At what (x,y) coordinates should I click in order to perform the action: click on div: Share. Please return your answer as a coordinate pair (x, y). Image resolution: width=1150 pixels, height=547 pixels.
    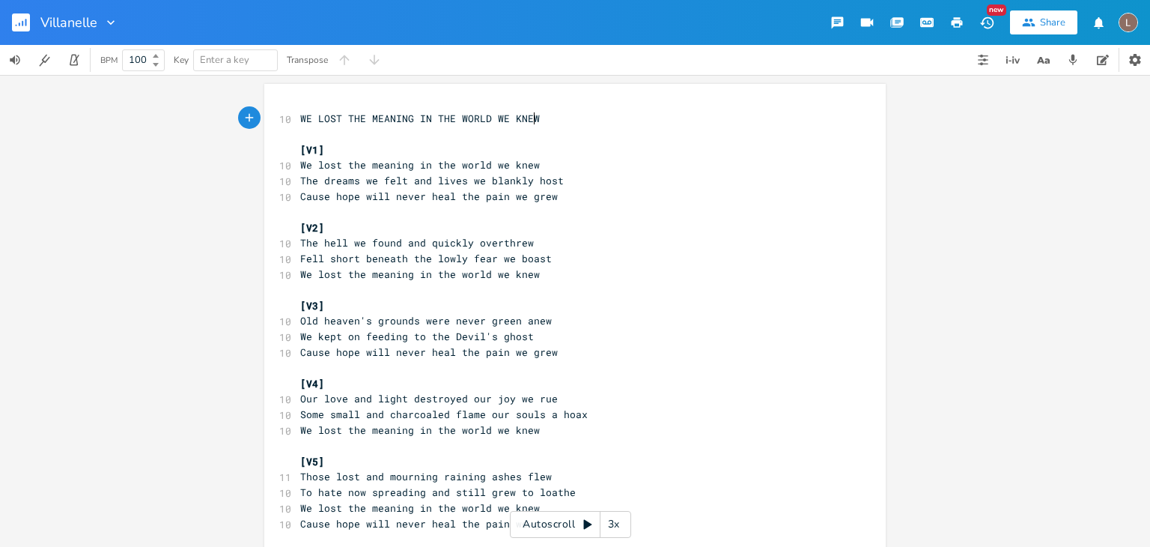
    Looking at the image, I should click on (1053, 22).